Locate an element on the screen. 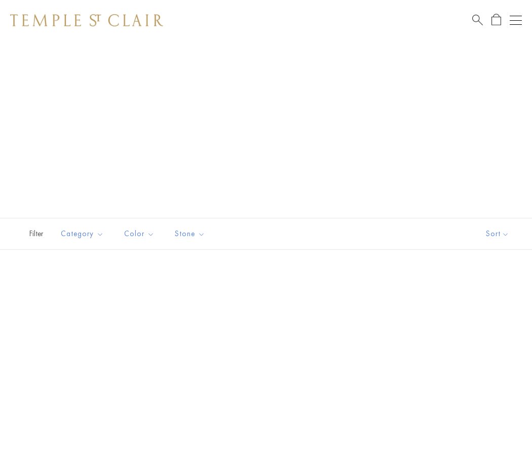 This screenshot has width=532, height=450. button: Stone is located at coordinates (190, 234).